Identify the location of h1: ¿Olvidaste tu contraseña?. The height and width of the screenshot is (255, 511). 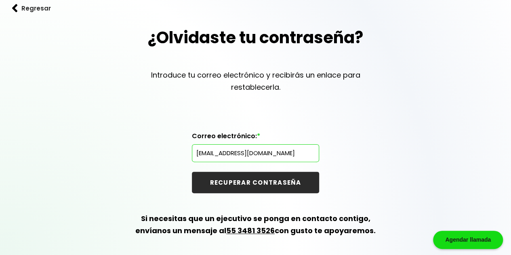
(255, 38).